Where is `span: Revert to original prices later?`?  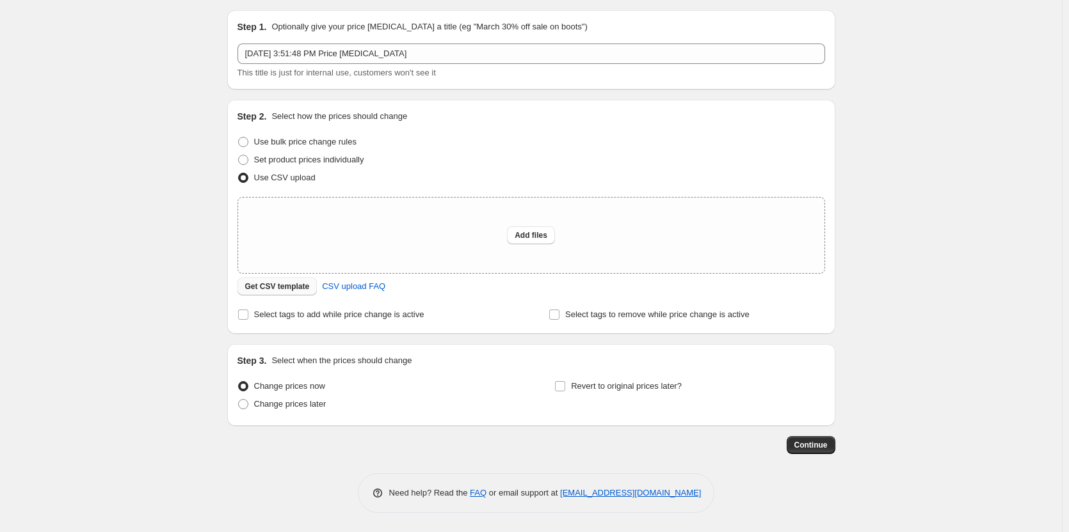
span: Revert to original prices later? is located at coordinates (626, 386).